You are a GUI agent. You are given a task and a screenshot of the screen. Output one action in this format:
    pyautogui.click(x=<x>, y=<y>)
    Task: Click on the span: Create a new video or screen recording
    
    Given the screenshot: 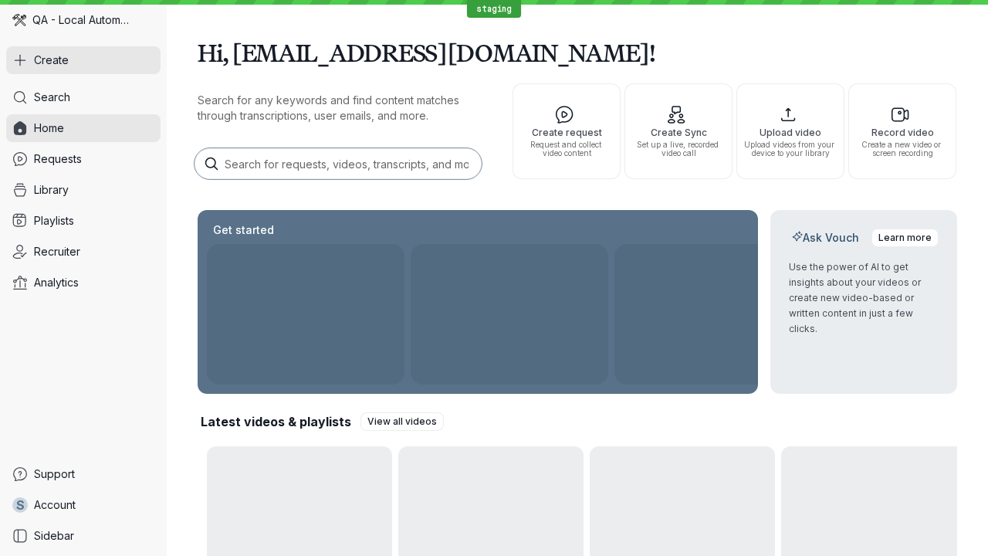 What is the action you would take?
    pyautogui.click(x=902, y=149)
    